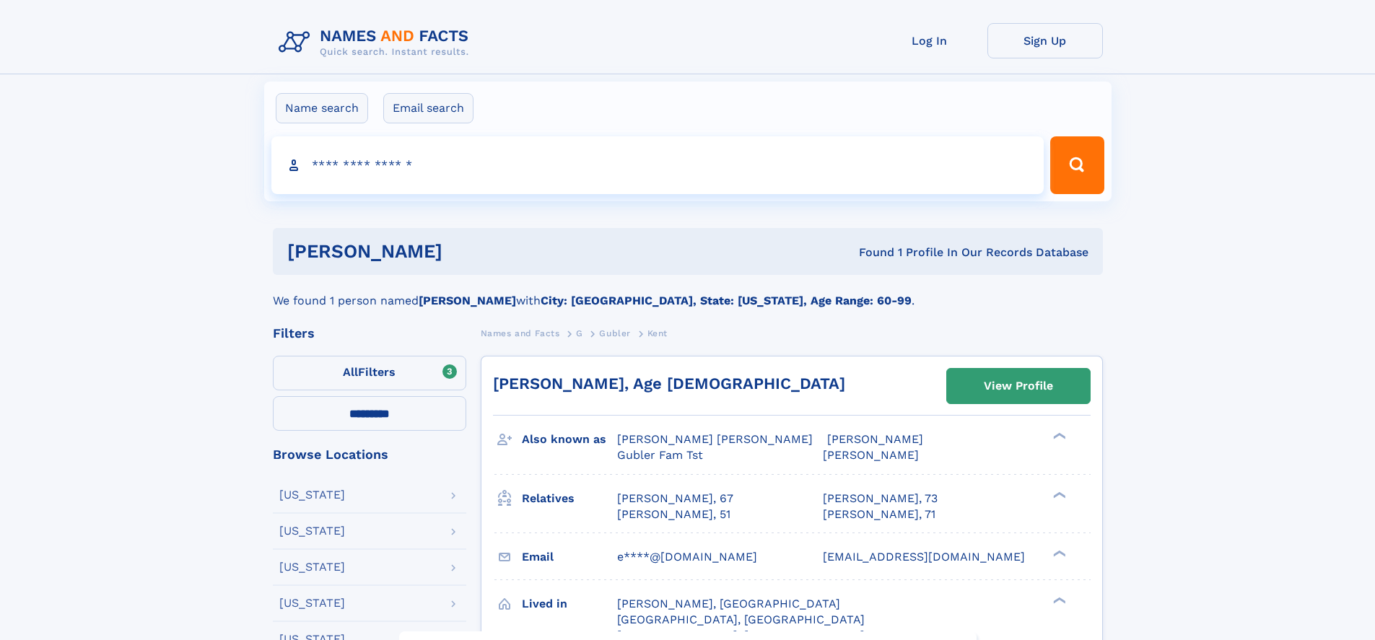 This screenshot has width=1375, height=640. What do you see at coordinates (370, 455) in the screenshot?
I see `div: Browse Locations` at bounding box center [370, 455].